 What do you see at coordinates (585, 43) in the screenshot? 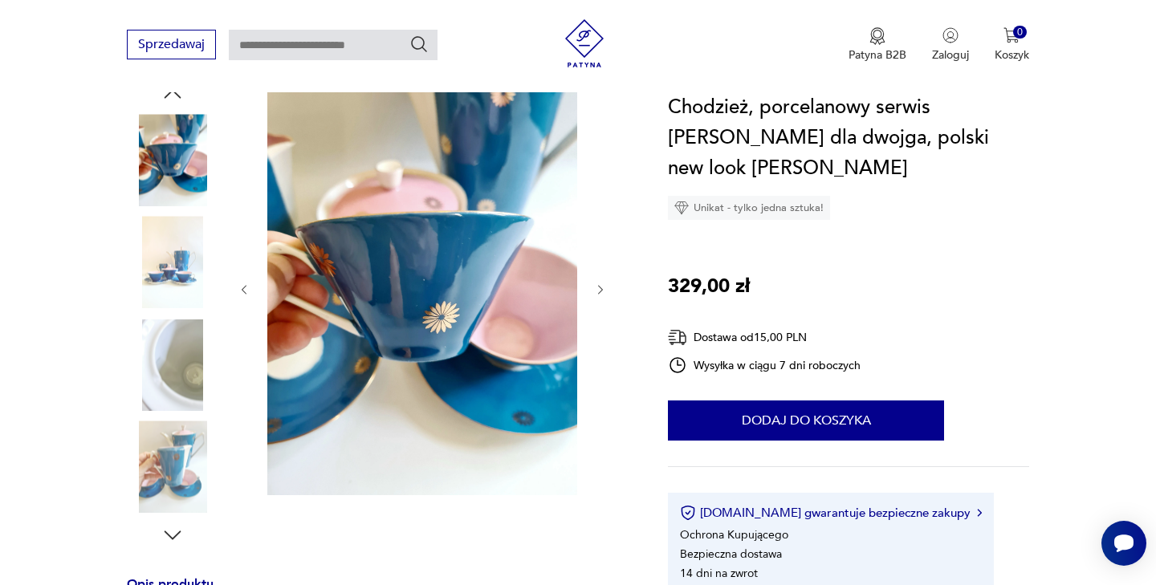
I see `img: Patyna - sklep z meblami i dekoracjami vintage` at bounding box center [585, 43].